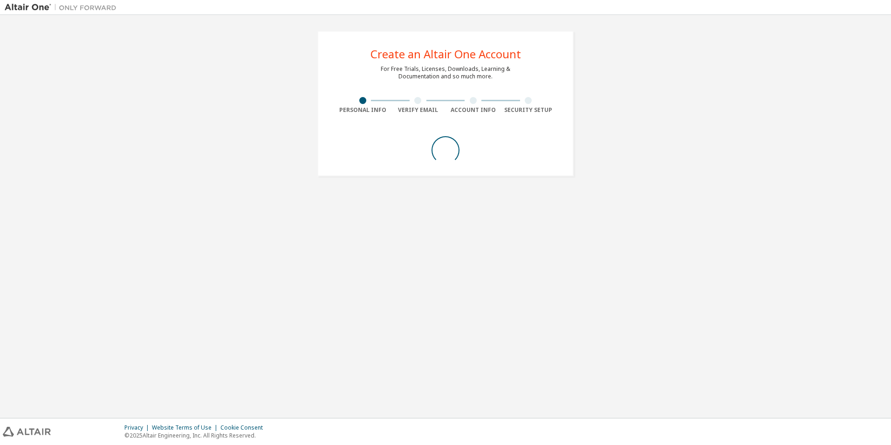  Describe the element at coordinates (27, 431) in the screenshot. I see `img: altair_logo.svg` at that location.